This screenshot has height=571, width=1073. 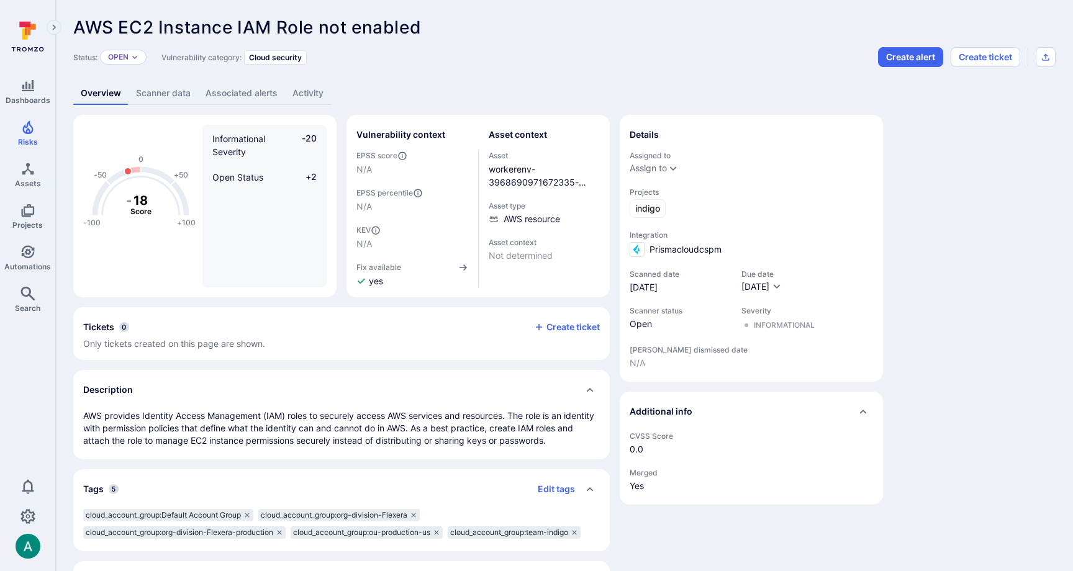 What do you see at coordinates (174, 343) in the screenshot?
I see `span: Only tickets created on this page are shown.` at bounding box center [174, 343].